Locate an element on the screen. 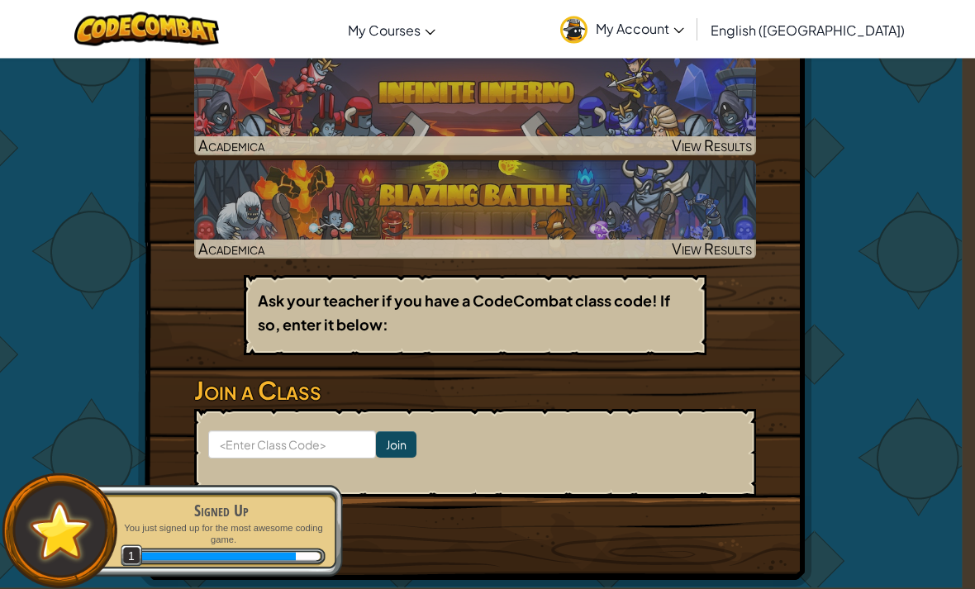  input: <Enter Class Code> is located at coordinates (292, 445).